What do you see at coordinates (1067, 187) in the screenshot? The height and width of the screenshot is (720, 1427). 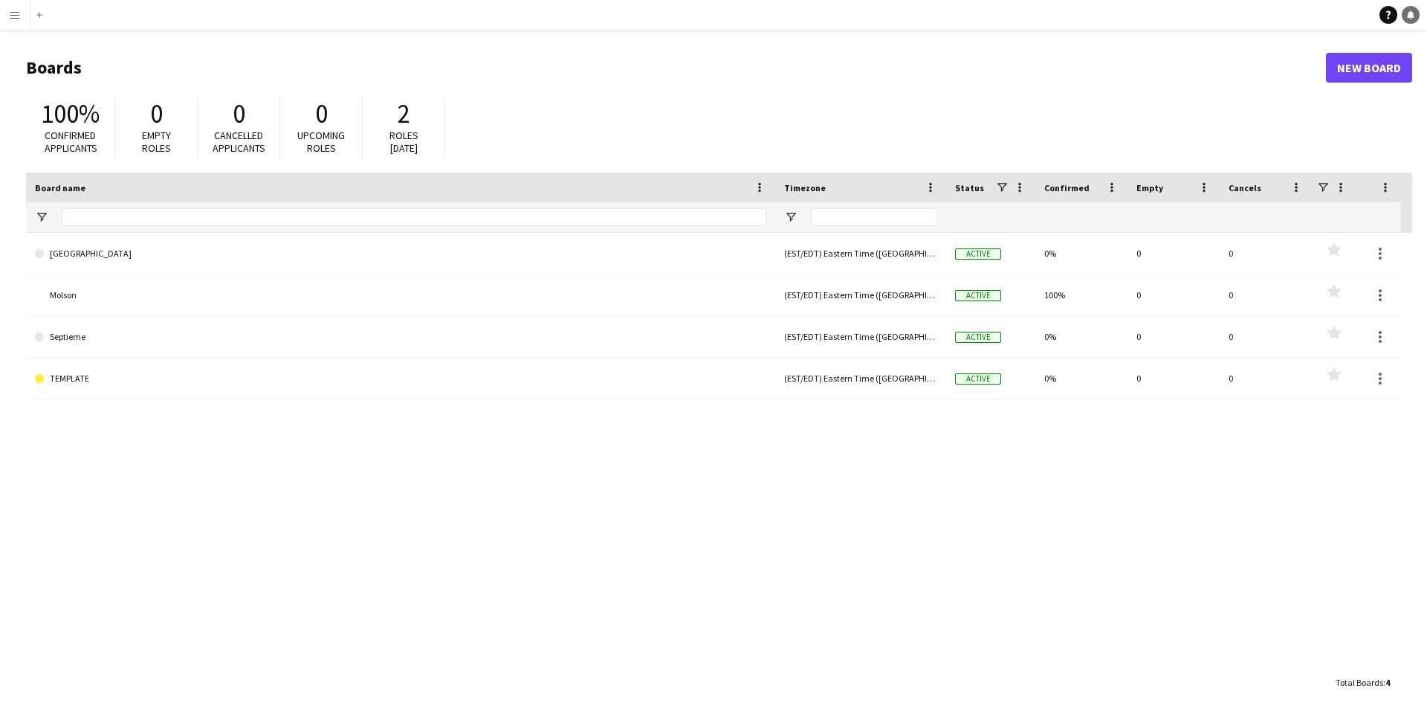 I see `span: Confirmed` at bounding box center [1067, 187].